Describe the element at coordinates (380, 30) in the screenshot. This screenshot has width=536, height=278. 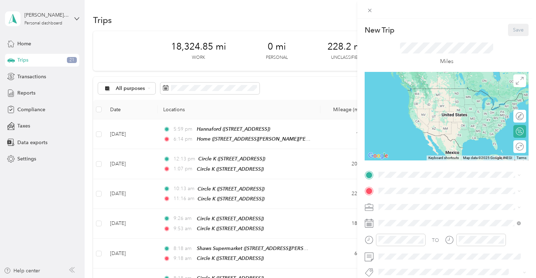
I see `p: New Trip` at that location.